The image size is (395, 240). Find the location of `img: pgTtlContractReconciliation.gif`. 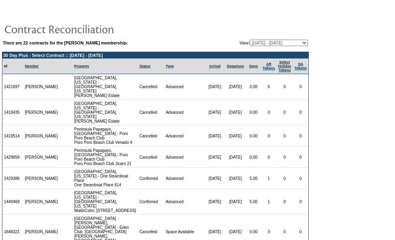

img: pgTtlContractReconciliation.gif is located at coordinates (84, 29).